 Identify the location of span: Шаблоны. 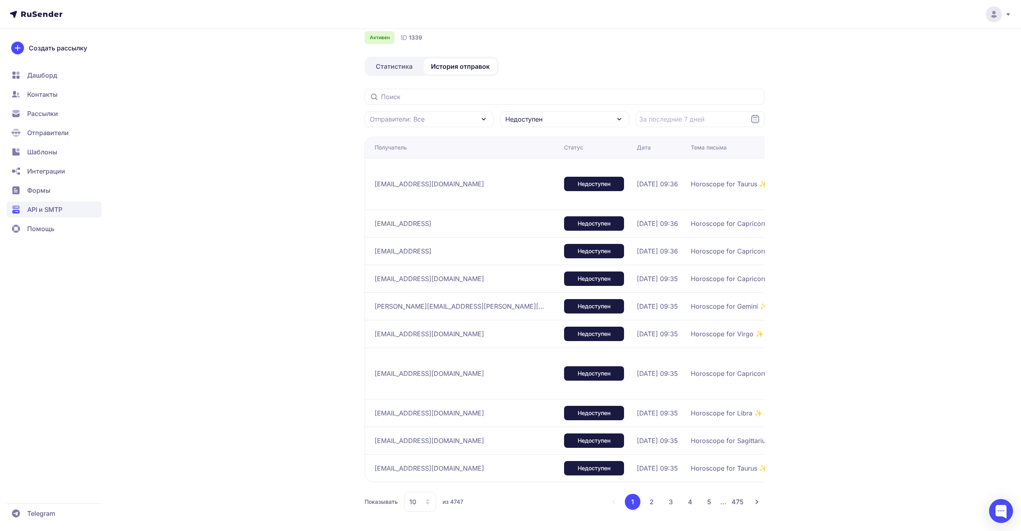
(42, 152).